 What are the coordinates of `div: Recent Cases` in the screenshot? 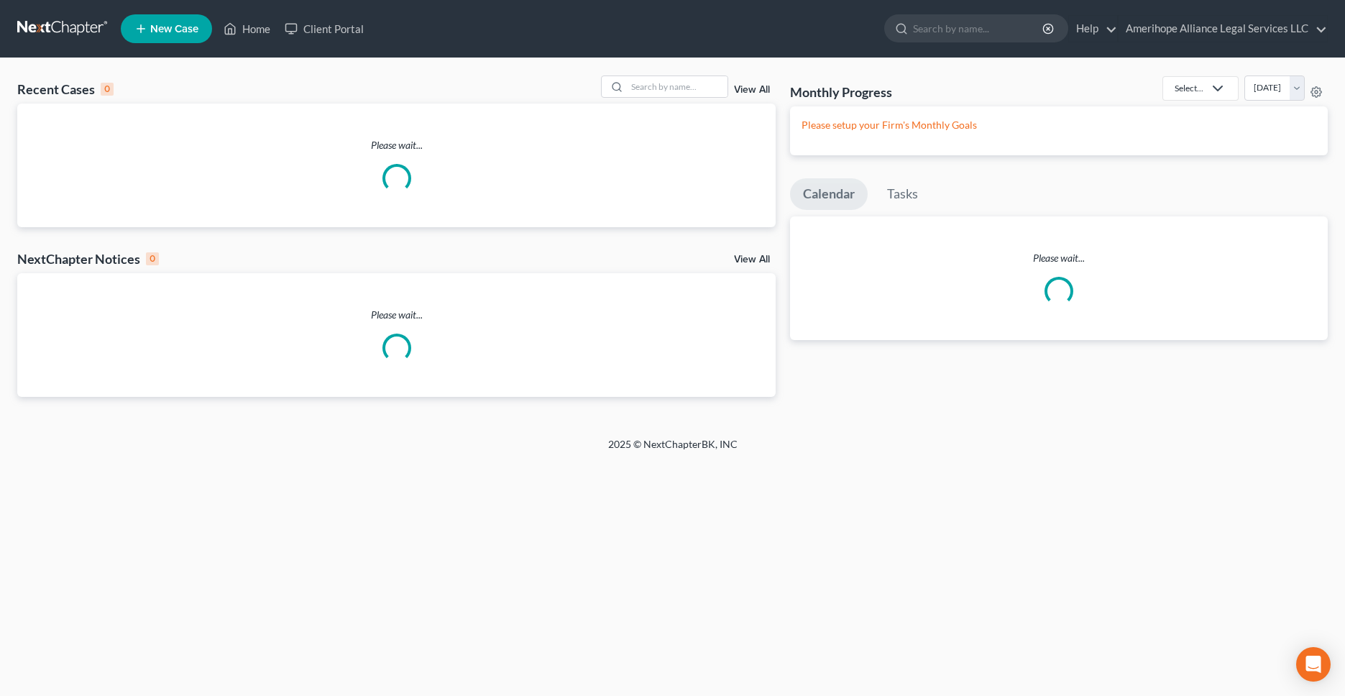 It's located at (65, 89).